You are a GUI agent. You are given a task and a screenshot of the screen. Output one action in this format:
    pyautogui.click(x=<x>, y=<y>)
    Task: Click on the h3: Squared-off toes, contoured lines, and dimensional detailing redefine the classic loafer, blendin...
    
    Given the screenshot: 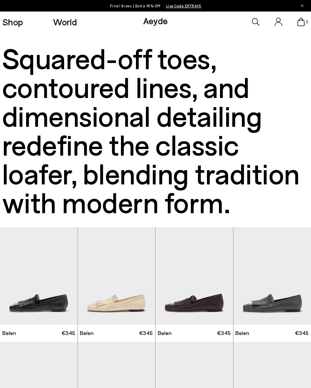 What is the action you would take?
    pyautogui.click(x=156, y=130)
    